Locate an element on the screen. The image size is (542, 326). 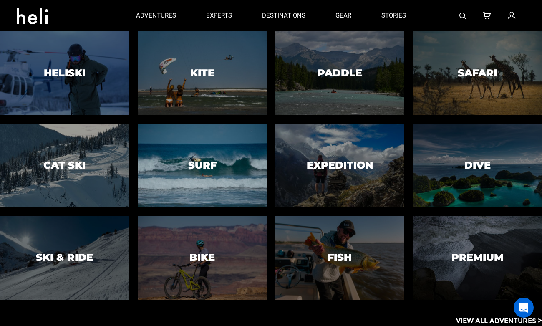
p: destinations is located at coordinates (284, 15).